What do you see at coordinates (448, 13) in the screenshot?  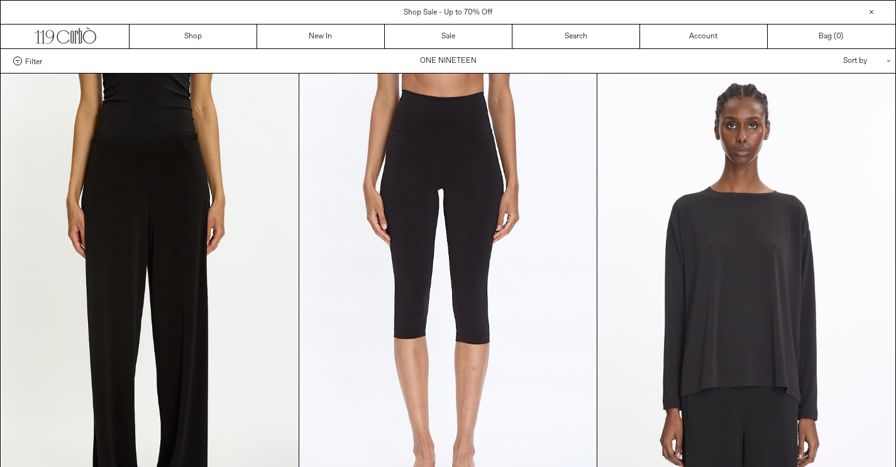 I see `span: Shop Sale - Up to 70% Off` at bounding box center [448, 13].